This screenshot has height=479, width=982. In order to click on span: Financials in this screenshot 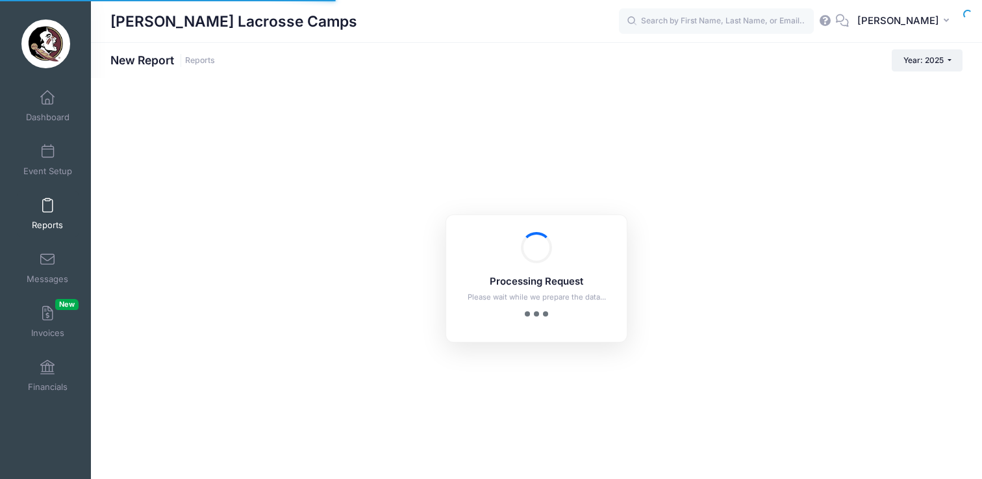, I will do `click(47, 386)`.